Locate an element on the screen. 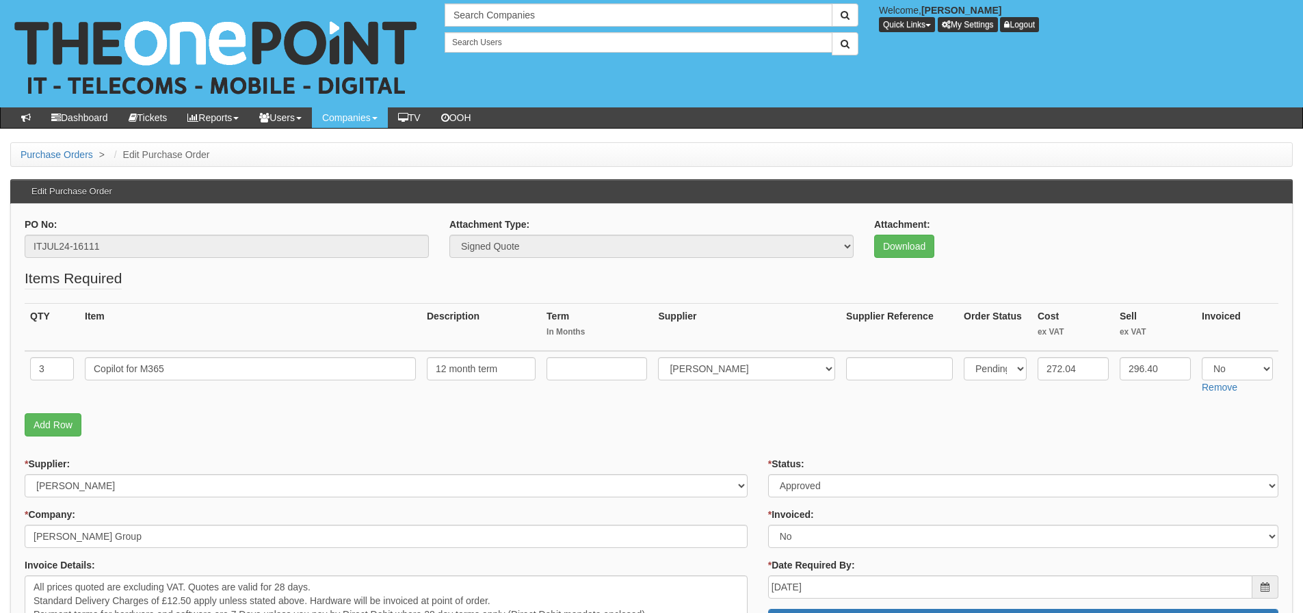 The width and height of the screenshot is (1303, 613). input: Search Users is located at coordinates (638, 42).